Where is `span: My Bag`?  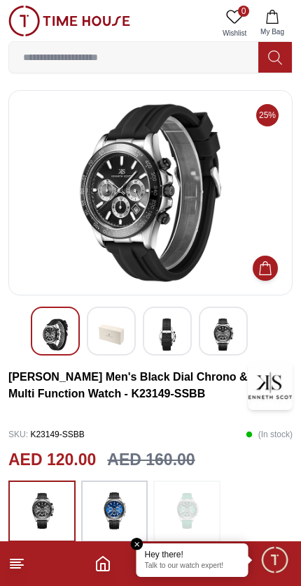
span: My Bag is located at coordinates (272, 31).